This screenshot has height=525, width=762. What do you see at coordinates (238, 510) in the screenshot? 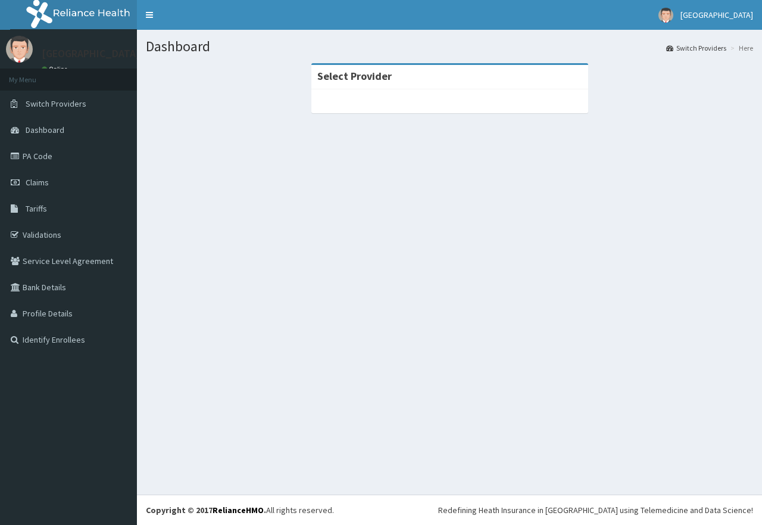
I see `a: RelianceHMO` at bounding box center [238, 510].